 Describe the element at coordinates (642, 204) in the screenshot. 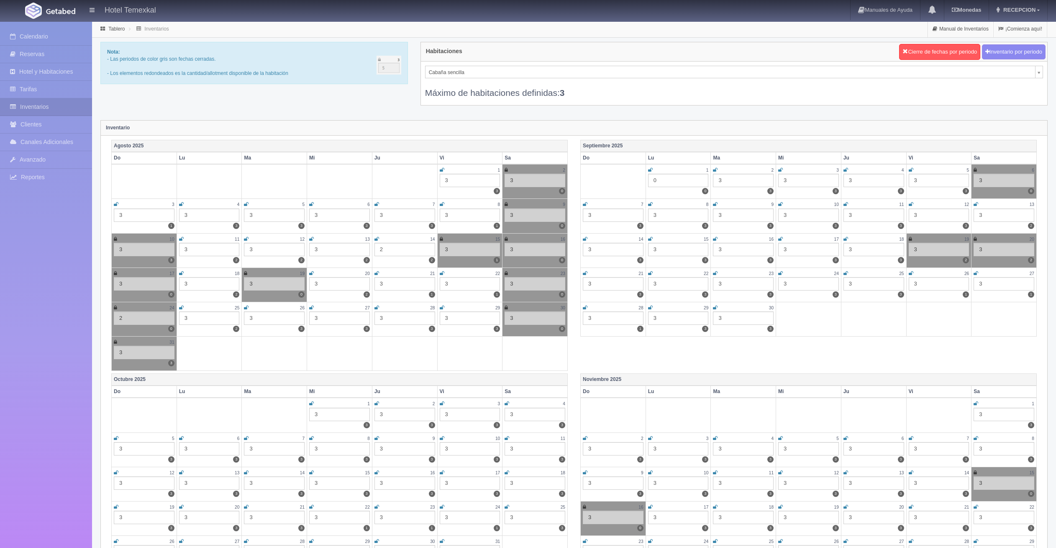

I see `small: 7` at that location.